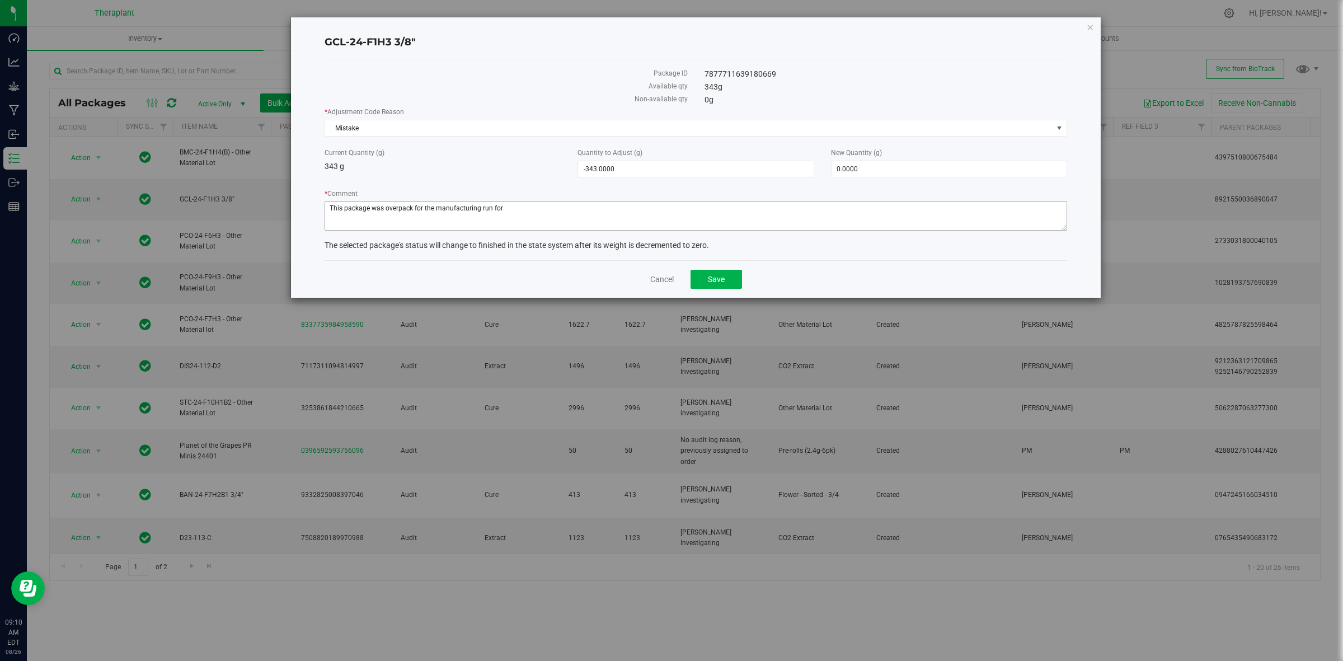 This screenshot has height=661, width=1343. I want to click on button: Save, so click(716, 279).